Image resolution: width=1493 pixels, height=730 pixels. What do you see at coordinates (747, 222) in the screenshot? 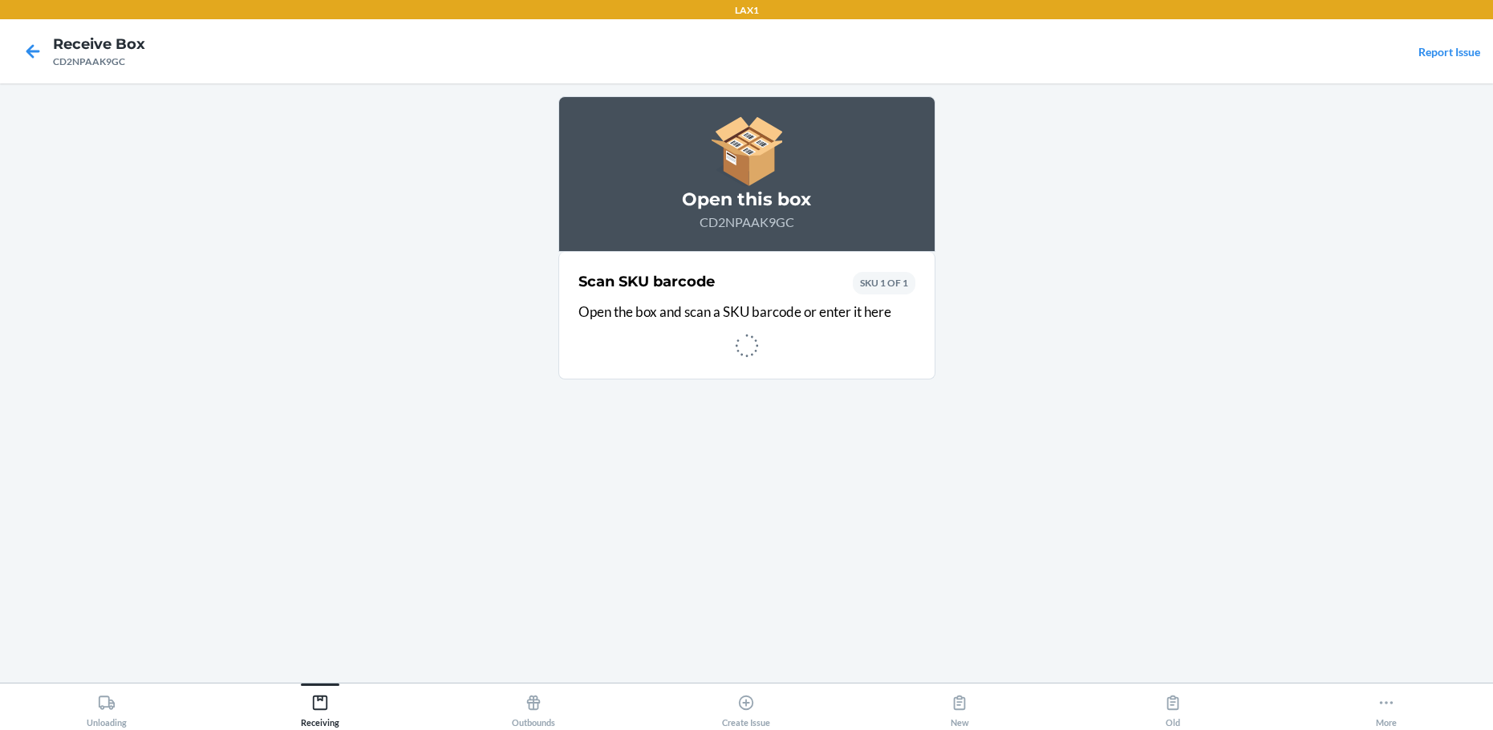
I see `p: CD2NPAAK9GC` at bounding box center [747, 222].